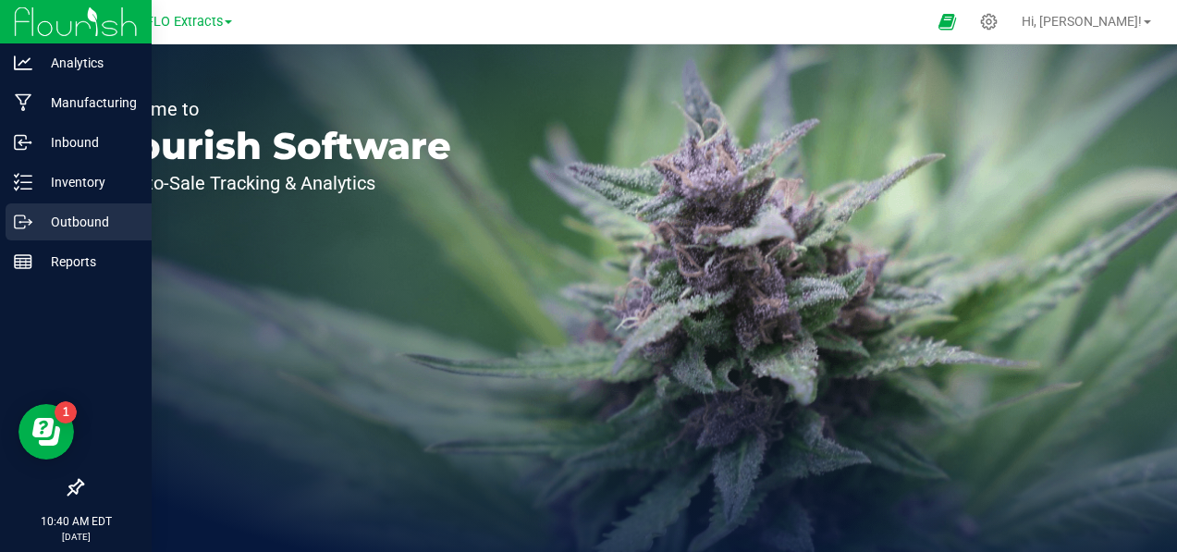 The height and width of the screenshot is (552, 1177). I want to click on inline-svg: Analytics, so click(23, 63).